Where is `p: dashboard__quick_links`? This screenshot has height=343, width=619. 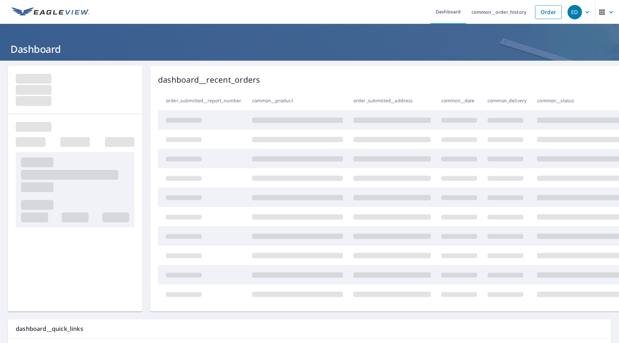 p: dashboard__quick_links is located at coordinates (310, 329).